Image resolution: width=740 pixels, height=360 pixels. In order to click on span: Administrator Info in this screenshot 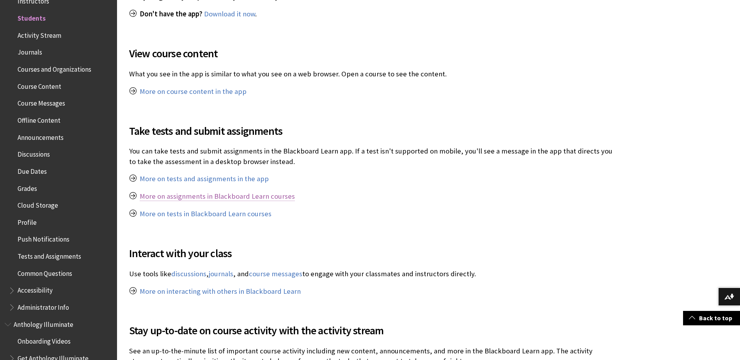, I will do `click(43, 306)`.